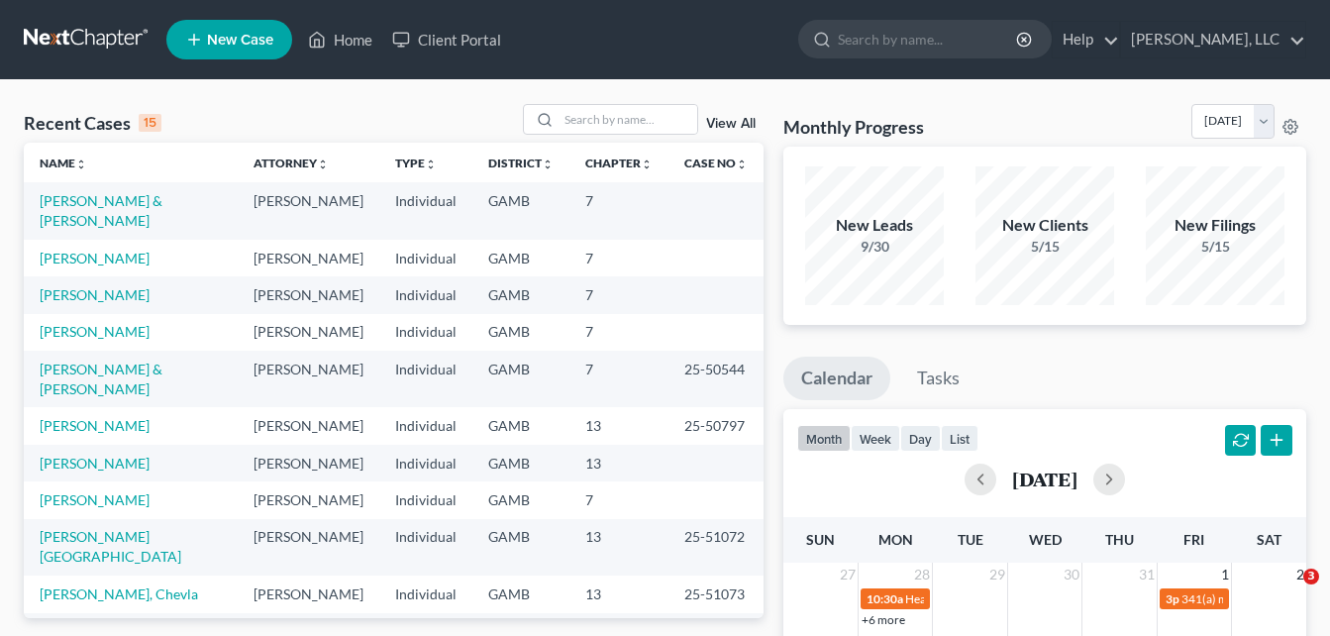 The height and width of the screenshot is (636, 1330). Describe the element at coordinates (874, 247) in the screenshot. I see `div: 9/30` at that location.